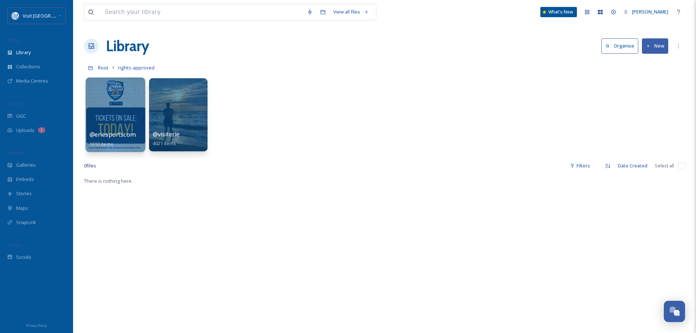  Describe the element at coordinates (664, 165) in the screenshot. I see `span: Select all` at that location.